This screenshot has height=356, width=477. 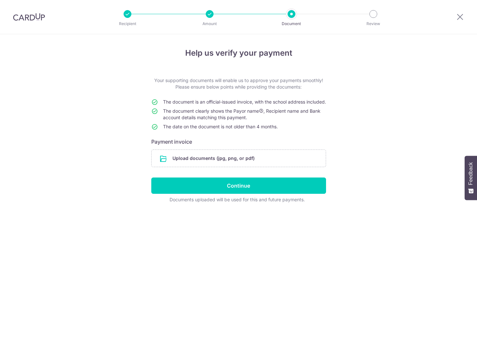 What do you see at coordinates (220, 126) in the screenshot?
I see `span: The date on the document is not older than 4 months.` at bounding box center [220, 126].